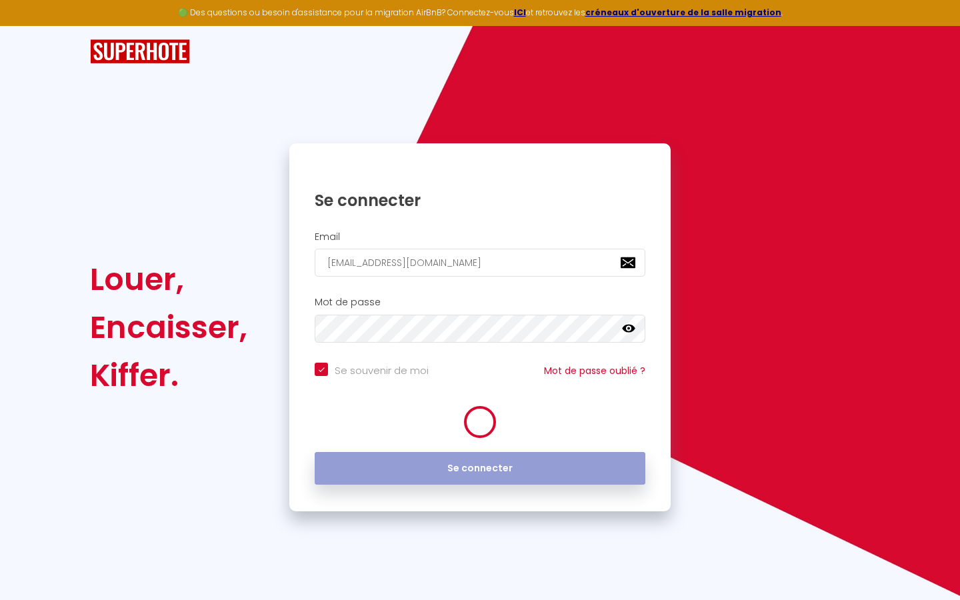 The width and height of the screenshot is (960, 600). What do you see at coordinates (684, 12) in the screenshot?
I see `strong: créneaux d'ouverture de la salle migration` at bounding box center [684, 12].